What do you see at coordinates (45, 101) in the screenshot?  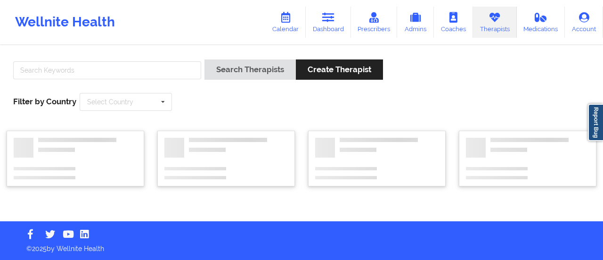 I see `span: Filter by Country` at bounding box center [45, 101].